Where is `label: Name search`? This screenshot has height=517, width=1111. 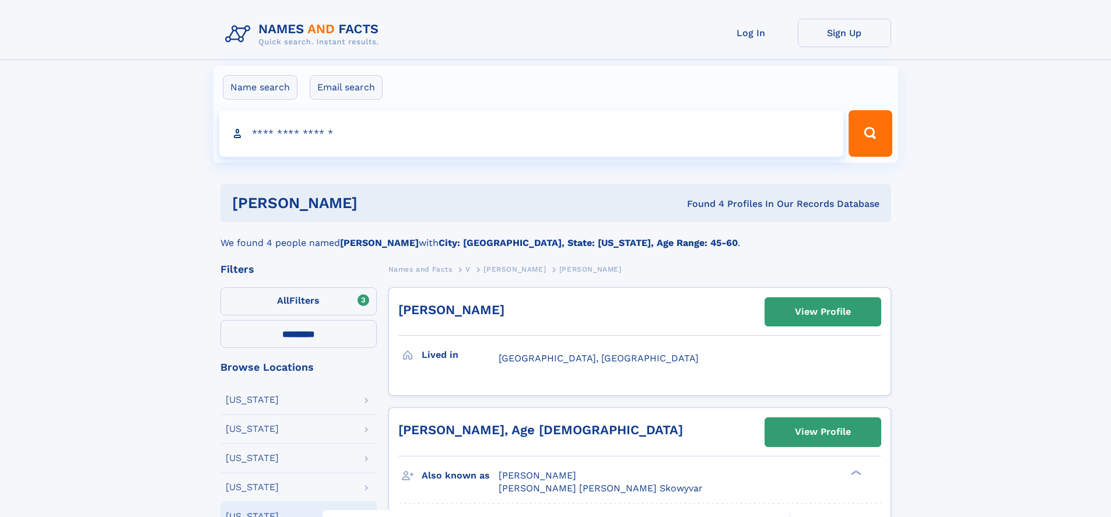 label: Name search is located at coordinates (260, 87).